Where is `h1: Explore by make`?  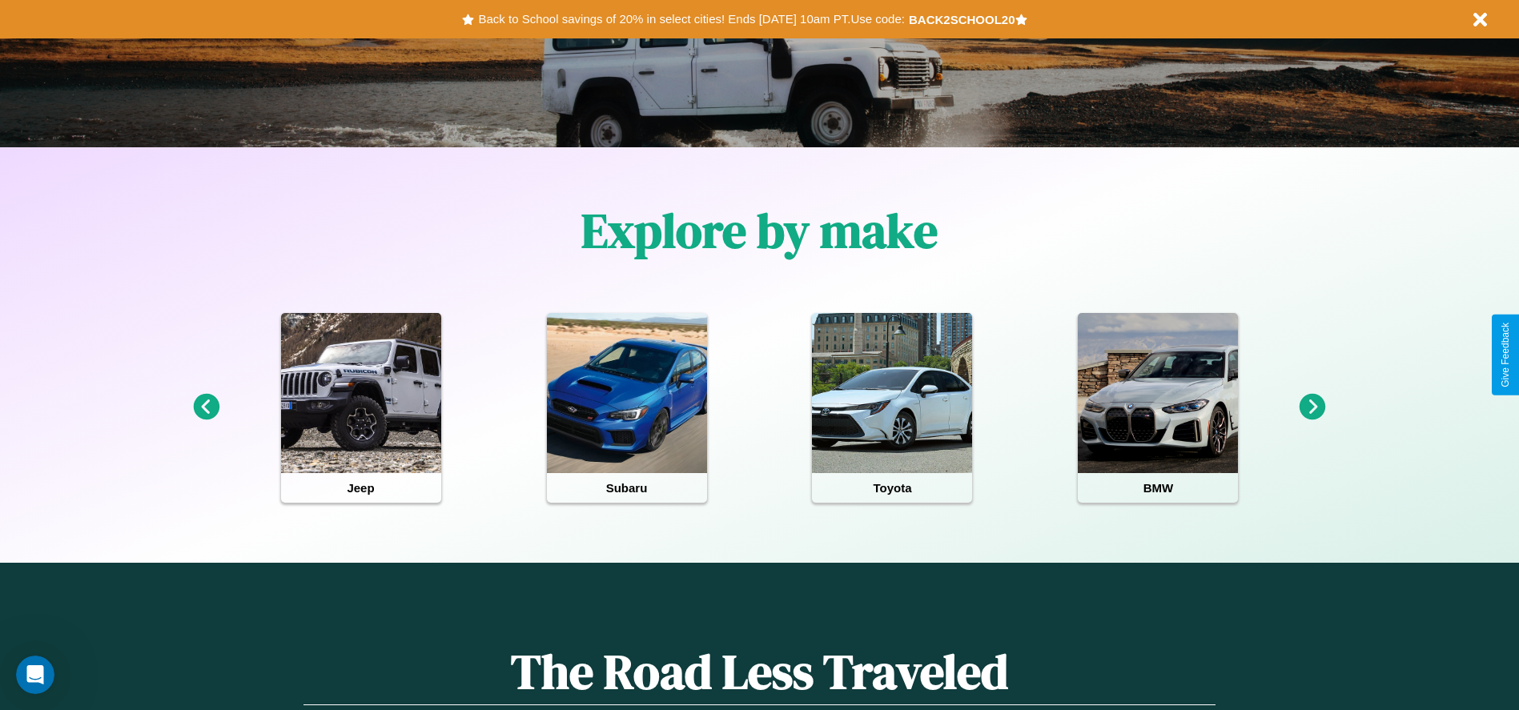 h1: Explore by make is located at coordinates (759, 231).